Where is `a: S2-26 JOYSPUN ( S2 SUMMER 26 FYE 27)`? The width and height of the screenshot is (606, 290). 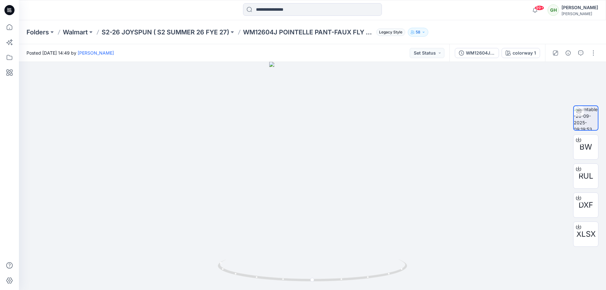
a: S2-26 JOYSPUN ( S2 SUMMER 26 FYE 27) is located at coordinates (165, 32).